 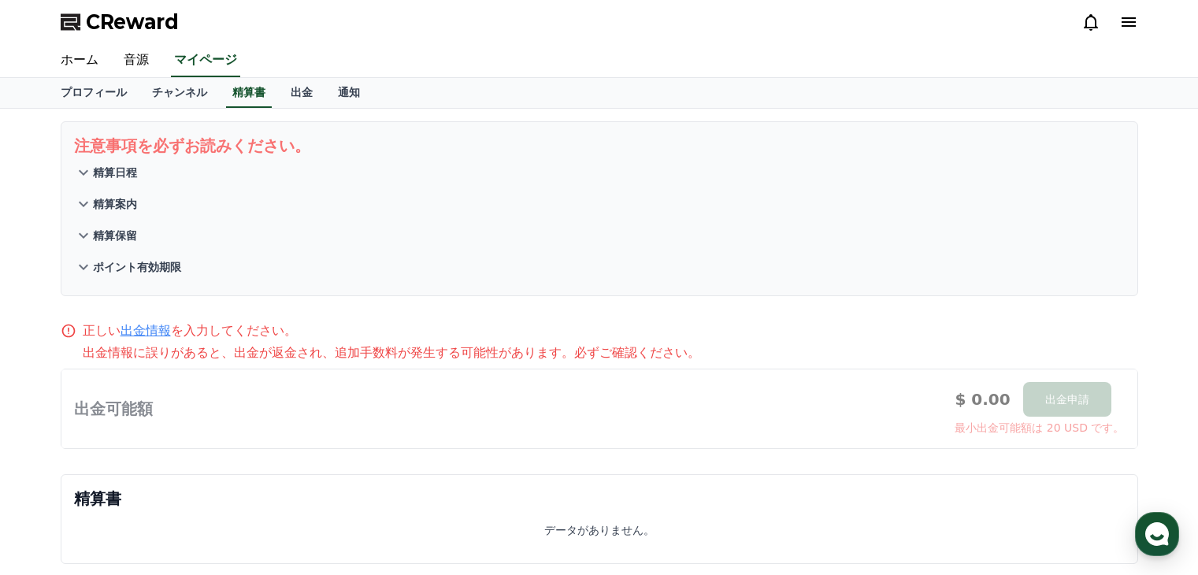 What do you see at coordinates (136, 61) in the screenshot?
I see `a: 音源` at bounding box center [136, 61].